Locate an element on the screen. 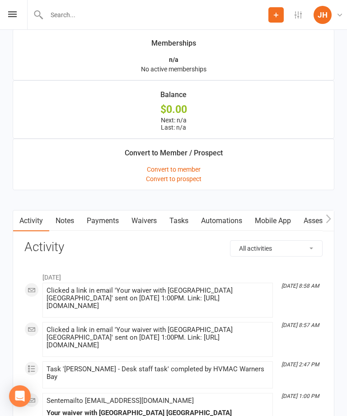 The width and height of the screenshot is (347, 416). div: Memberships is located at coordinates (173, 46).